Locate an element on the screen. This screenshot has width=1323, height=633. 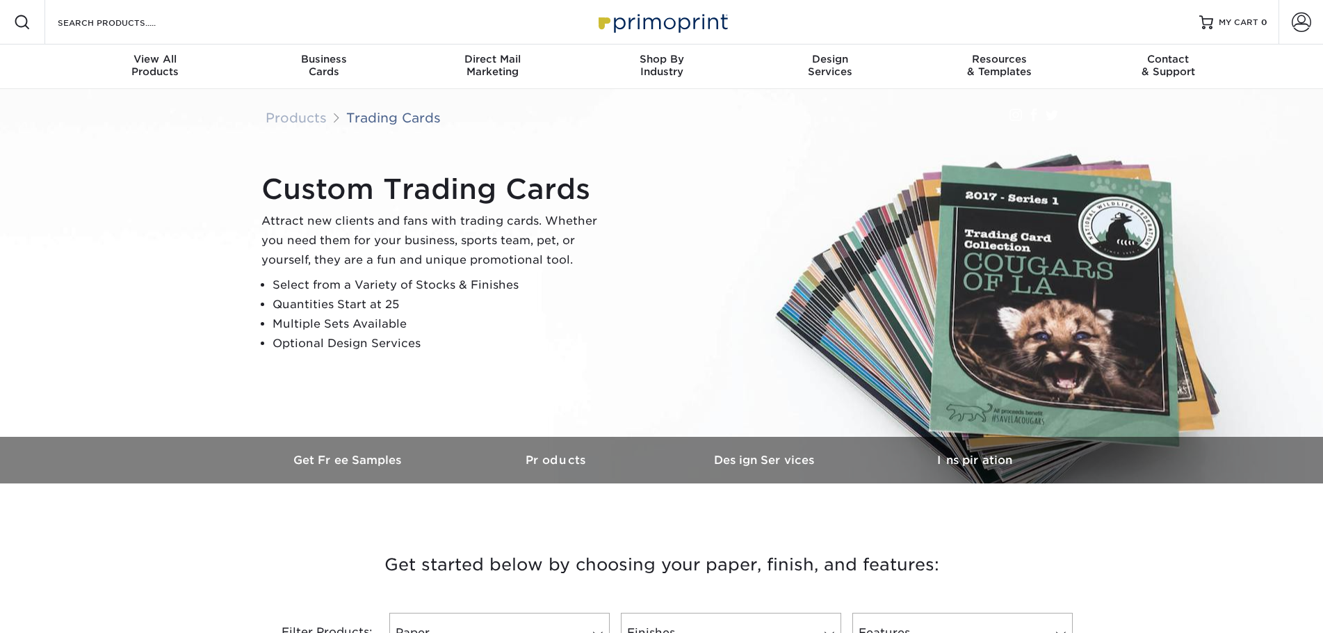
h3: Get started below by choosing your paper, finish, and features: is located at coordinates (662, 565).